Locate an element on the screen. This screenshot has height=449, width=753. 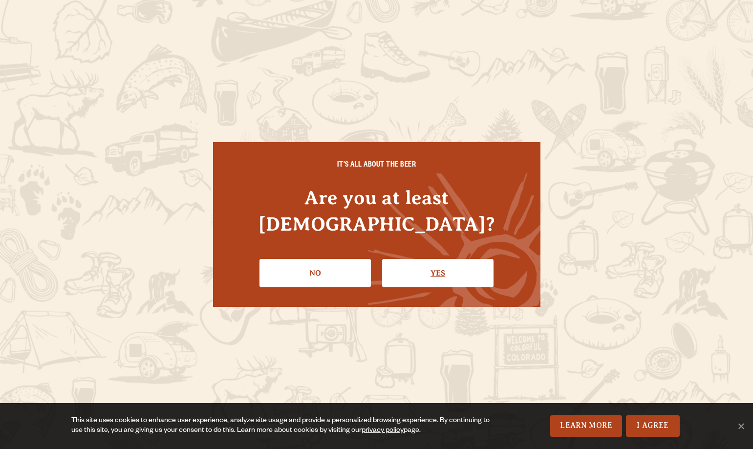
a: I Agree is located at coordinates (653, 426).